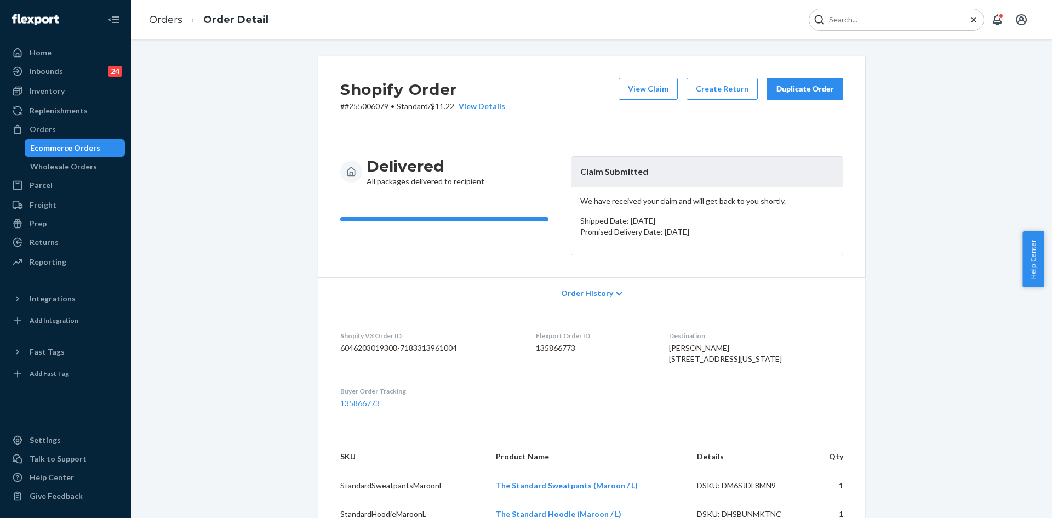  Describe the element at coordinates (53, 299) in the screenshot. I see `div: Integrations` at that location.